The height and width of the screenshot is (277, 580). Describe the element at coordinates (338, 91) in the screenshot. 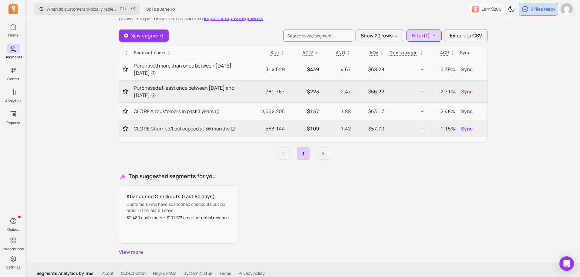

I see `p: 2.47` at that location.